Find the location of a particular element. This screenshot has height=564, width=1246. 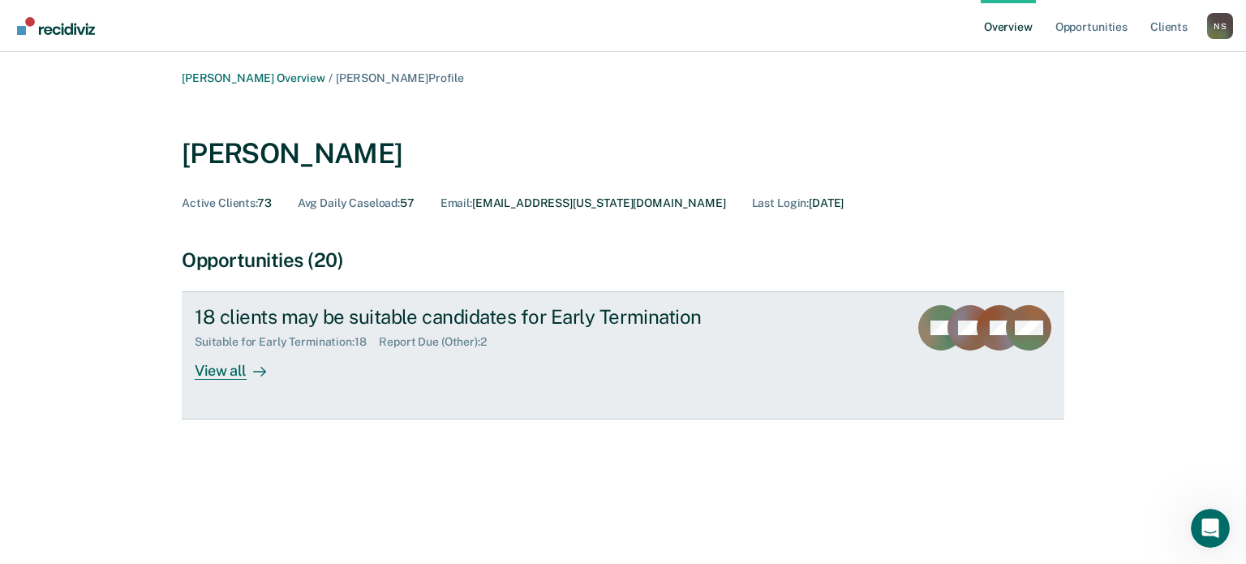

div: 18 clients may be suitable candidates for Early Termination is located at coordinates (479, 316).